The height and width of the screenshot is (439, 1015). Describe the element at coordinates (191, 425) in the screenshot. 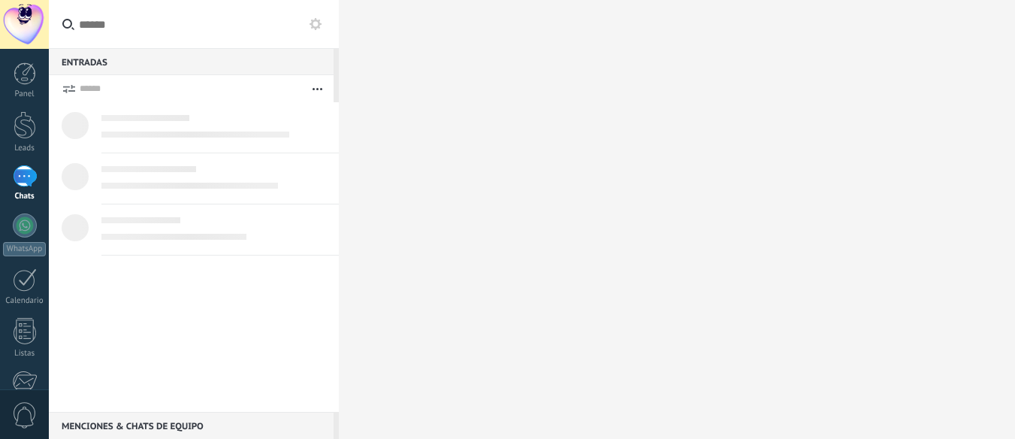

I see `div: Menciones & Chats de equipo` at that location.